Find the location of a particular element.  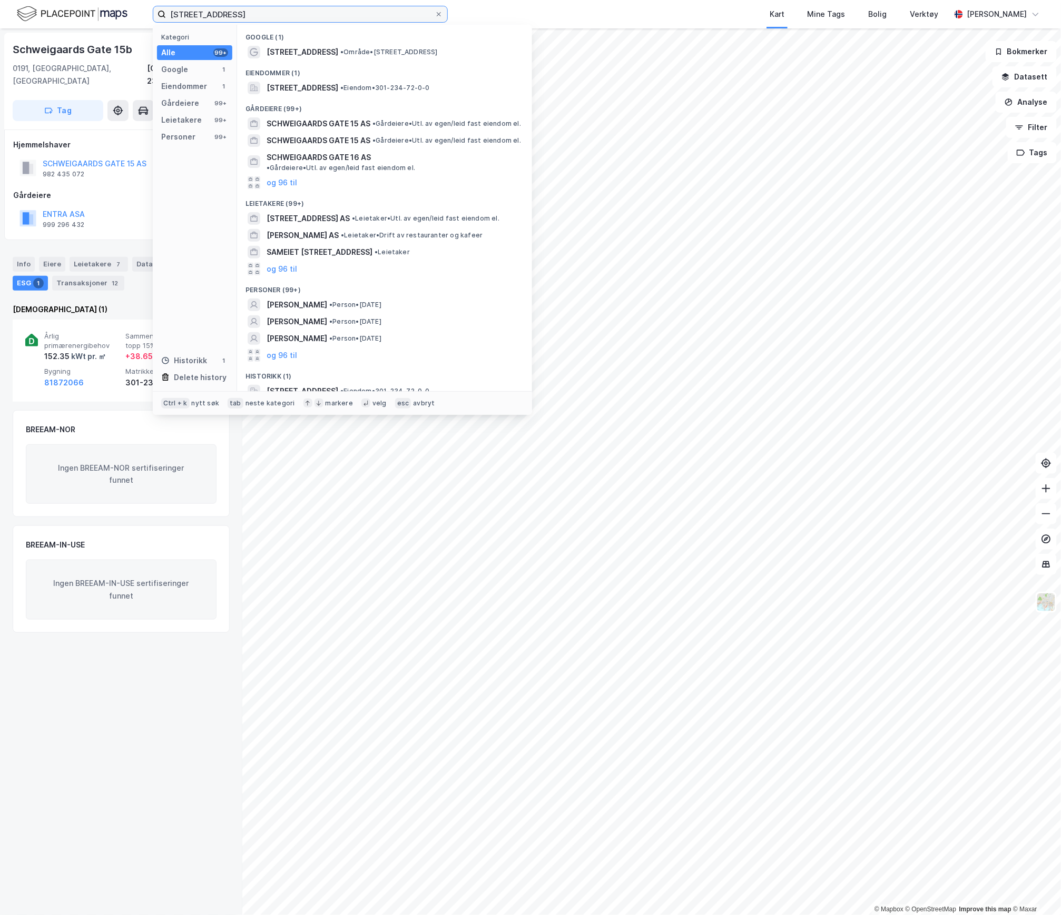

span: Leietaker • Drift av restauranter og kafeer is located at coordinates (411, 235).